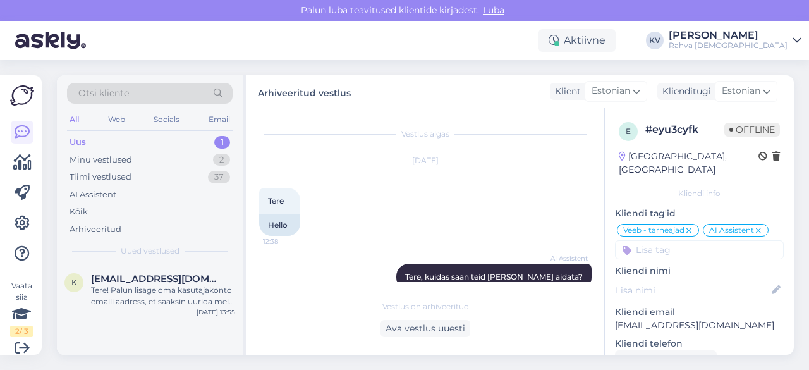 This screenshot has width=809, height=370. I want to click on div: Vestlus algas, so click(426, 134).